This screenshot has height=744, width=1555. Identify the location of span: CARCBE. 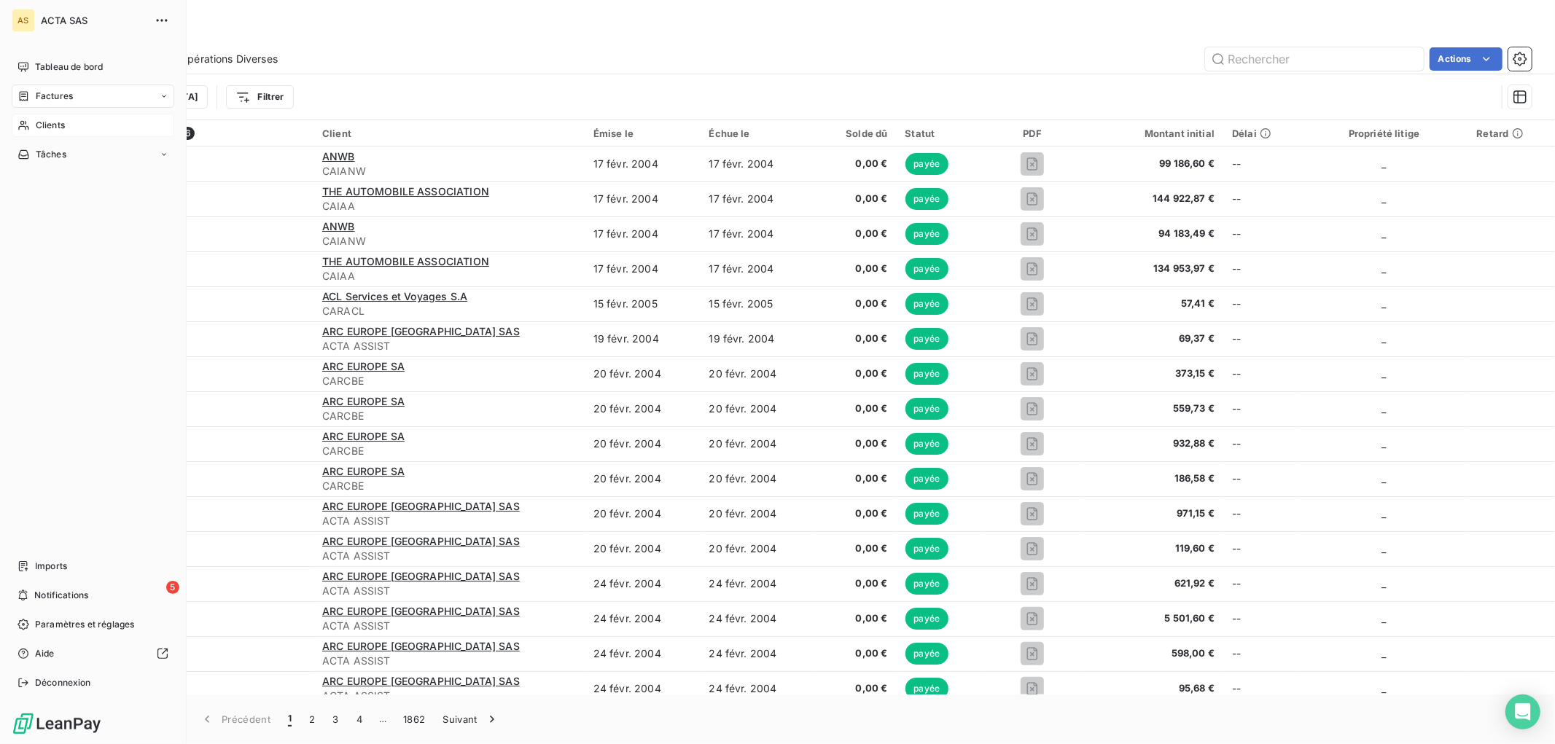
(449, 416).